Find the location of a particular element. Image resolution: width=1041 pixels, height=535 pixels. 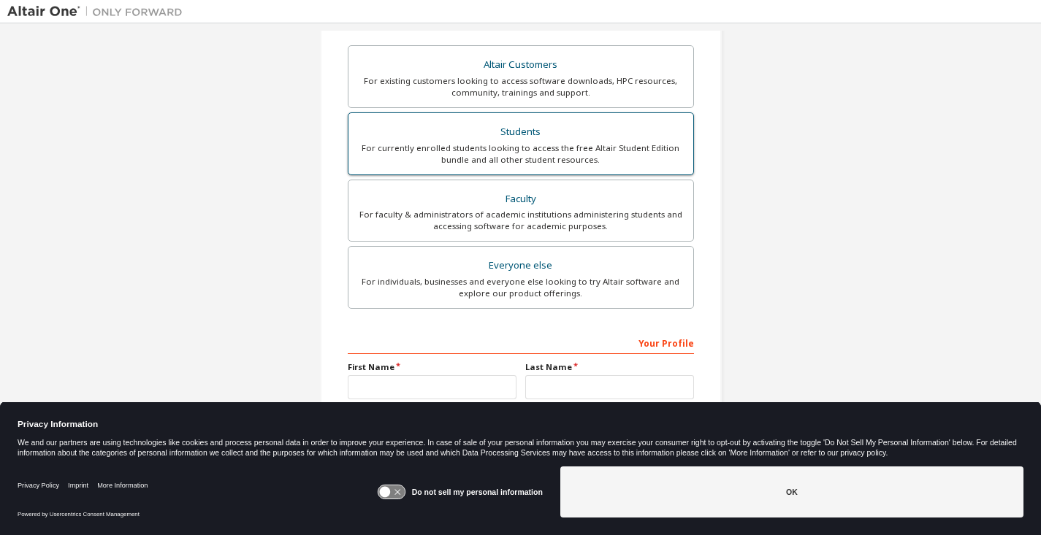

div: For existing customers looking to access software downloads, HPC resources, community, trainings ... is located at coordinates (521, 87).